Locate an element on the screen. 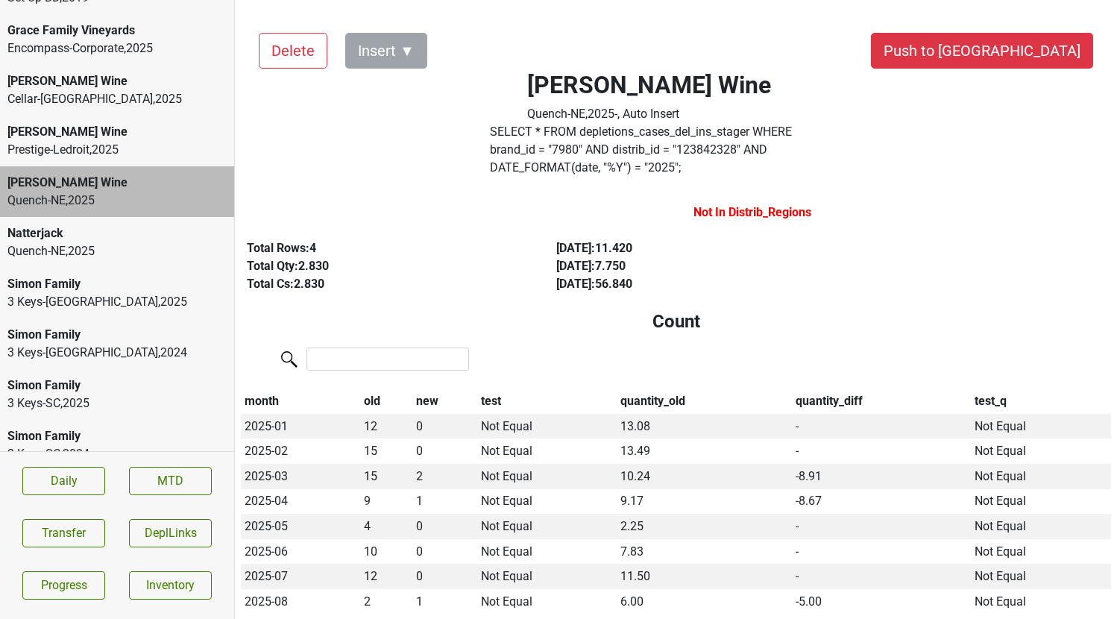 This screenshot has width=1117, height=619. td: 2025-02 is located at coordinates (301, 451).